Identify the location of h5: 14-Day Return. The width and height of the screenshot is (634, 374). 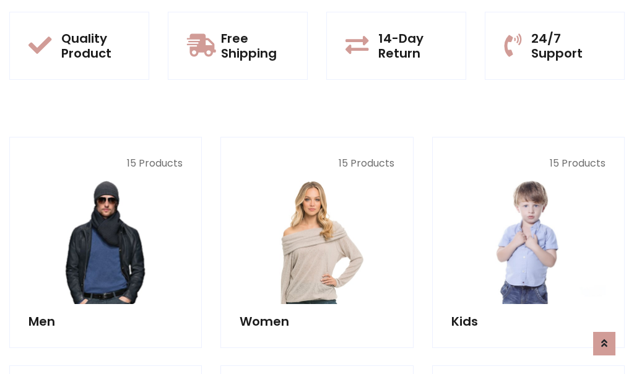
(412, 46).